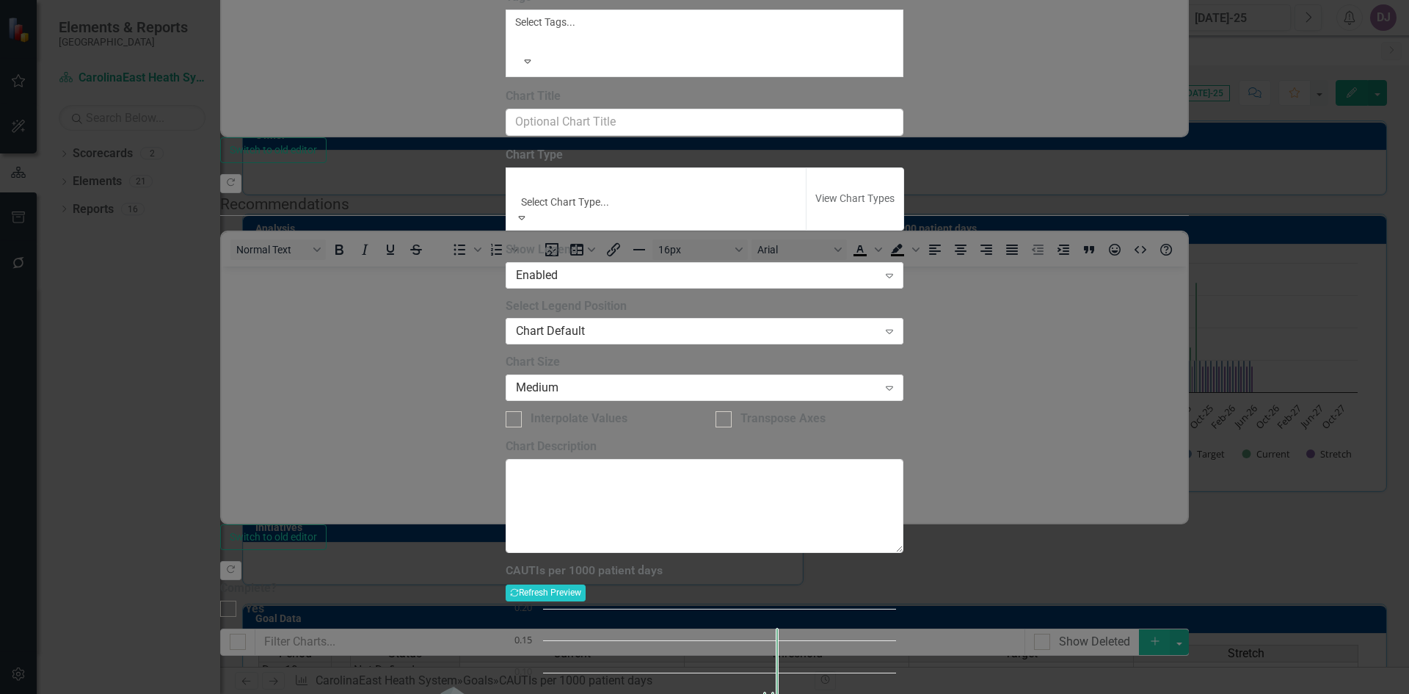 This screenshot has width=1409, height=694. I want to click on button: View Chart Types, so click(855, 199).